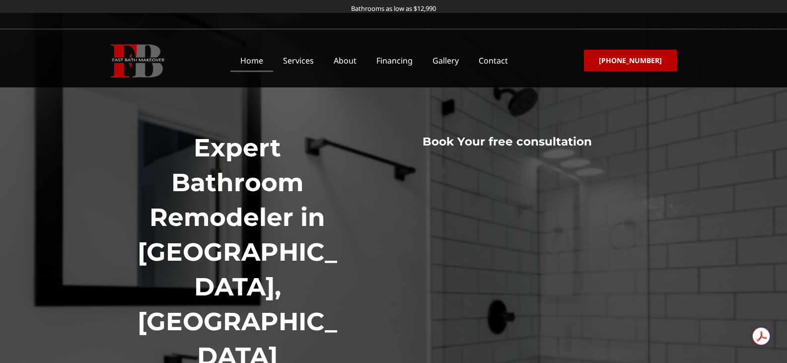  What do you see at coordinates (138, 61) in the screenshot?
I see `img: Fast Bath Makeover icon` at bounding box center [138, 61].